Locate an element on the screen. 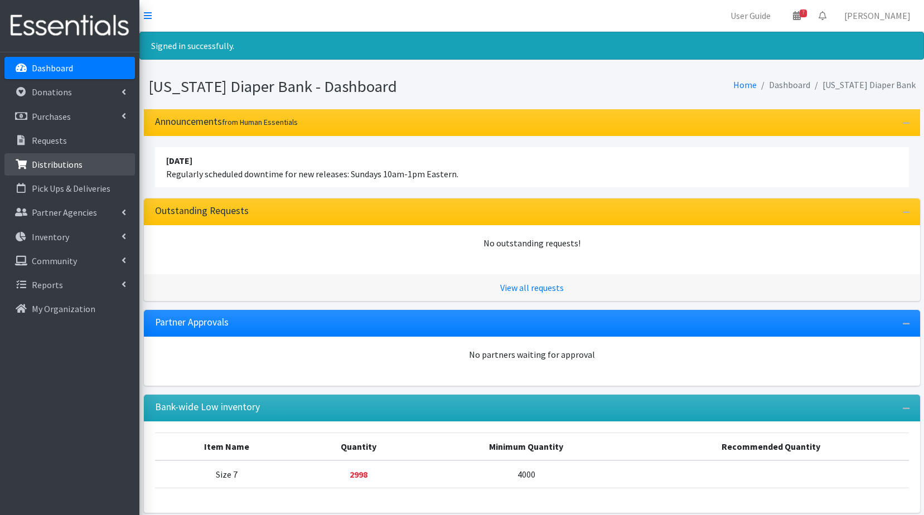 Image resolution: width=924 pixels, height=515 pixels. a: 7 is located at coordinates (797, 16).